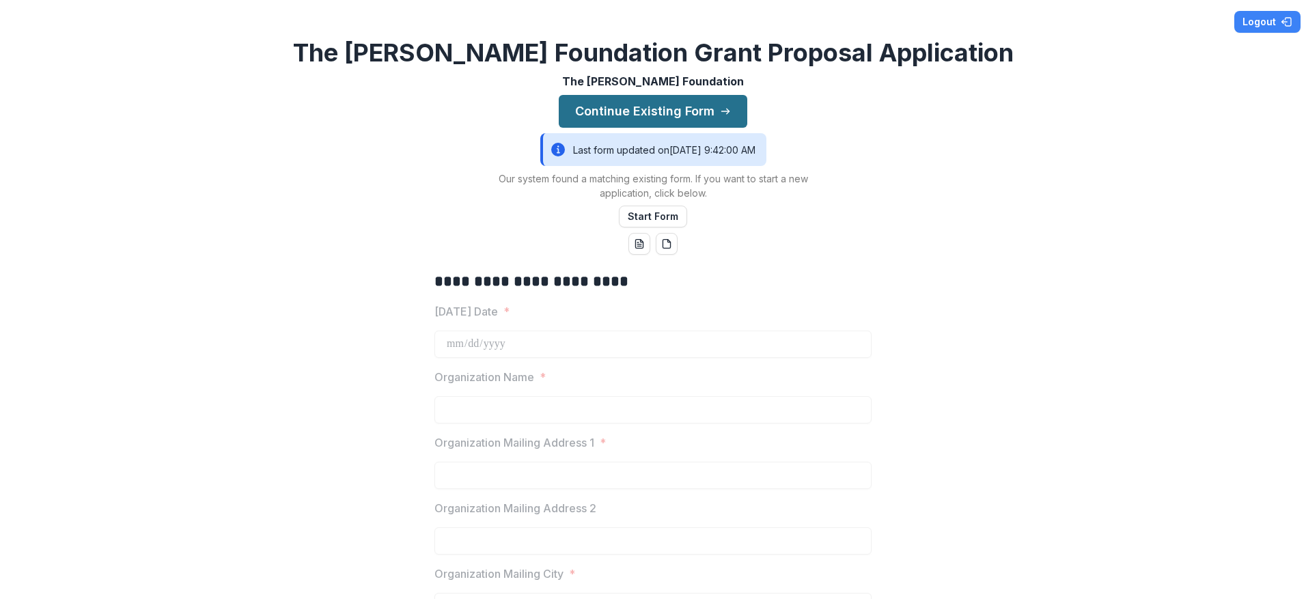  What do you see at coordinates (653, 186) in the screenshot?
I see `p: Our system found a matching existing form. If you want to start a new application, click below.` at bounding box center [653, 186].